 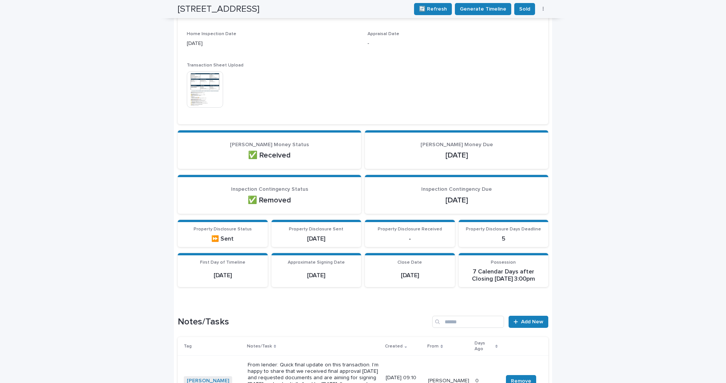 I want to click on span: Property Disclosure Days Deadline, so click(x=503, y=229).